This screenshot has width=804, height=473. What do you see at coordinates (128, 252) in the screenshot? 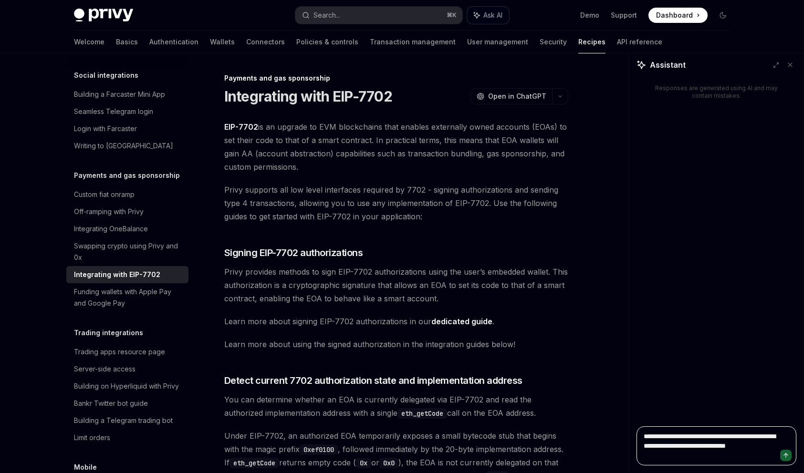
I see `div: Swapping crypto using Privy and 0x` at bounding box center [128, 252].